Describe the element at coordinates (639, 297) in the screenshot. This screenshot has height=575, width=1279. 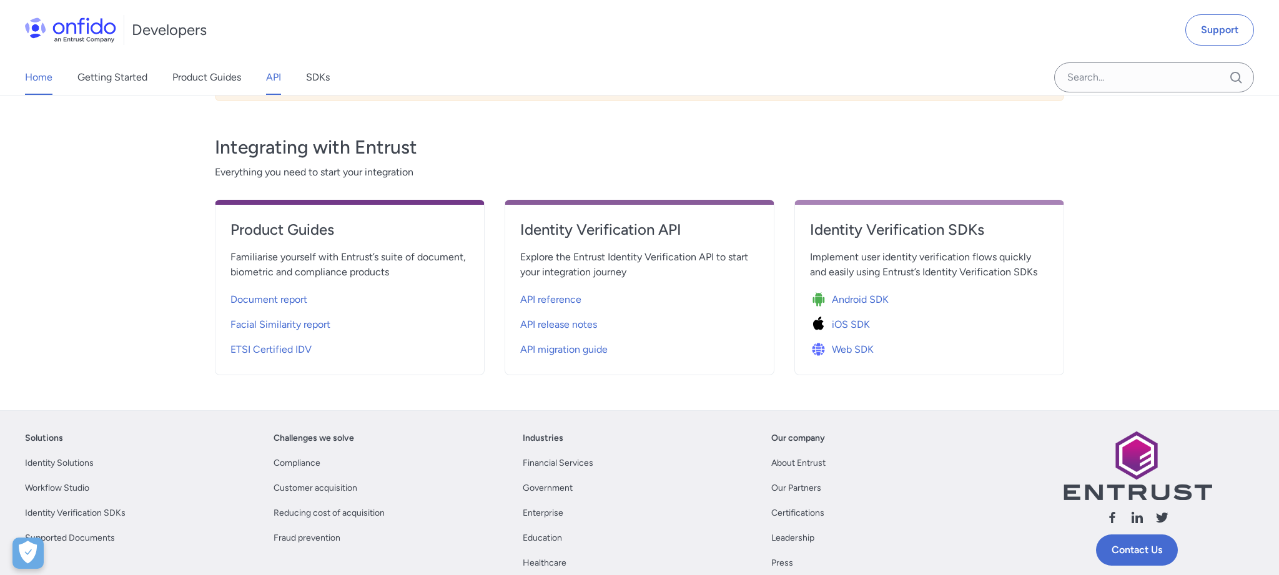
I see `a: API reference` at that location.